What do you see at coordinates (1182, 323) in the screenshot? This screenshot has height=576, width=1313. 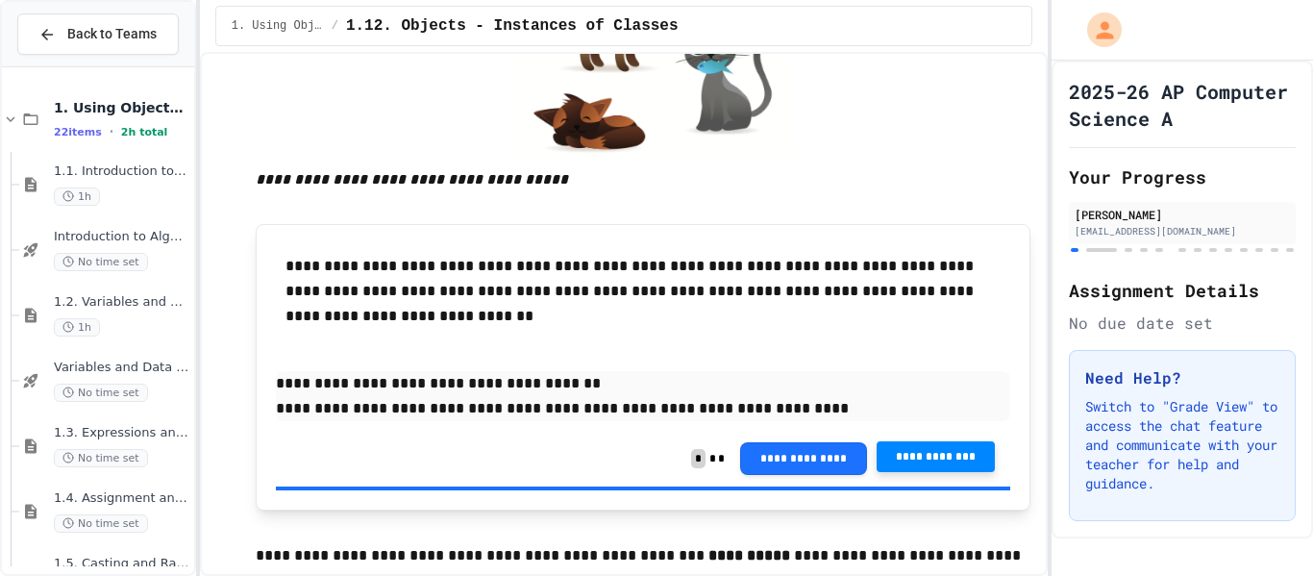 I see `div: No due date set` at bounding box center [1182, 323].